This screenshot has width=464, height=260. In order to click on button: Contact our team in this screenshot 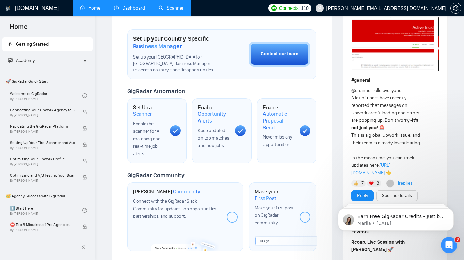, I will do `click(279, 54)`.